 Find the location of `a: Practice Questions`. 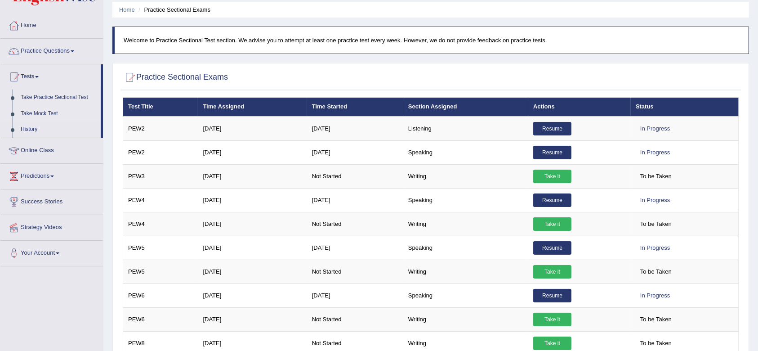

a: Practice Questions is located at coordinates (52, 50).